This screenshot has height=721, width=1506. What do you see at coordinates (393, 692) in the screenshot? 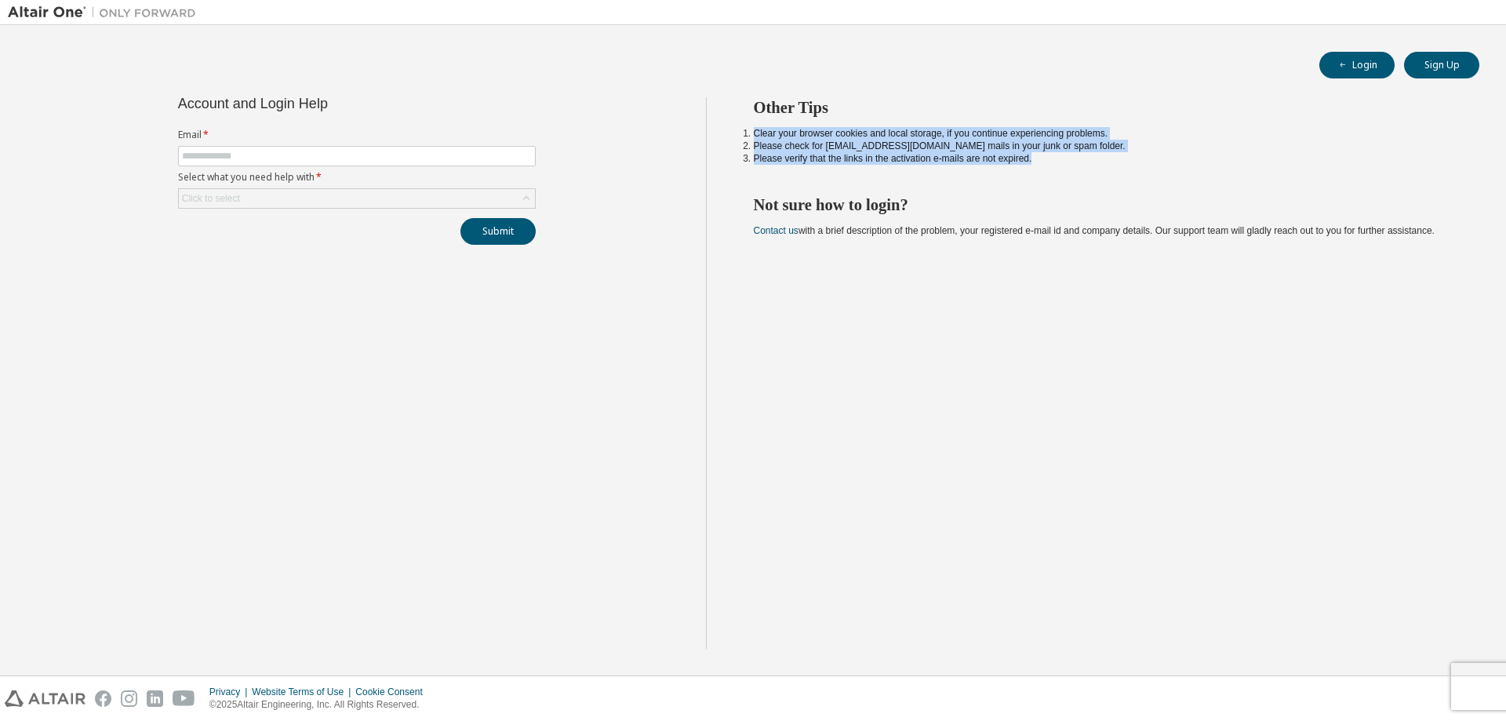
I see `div: Cookie Consent` at bounding box center [393, 692].